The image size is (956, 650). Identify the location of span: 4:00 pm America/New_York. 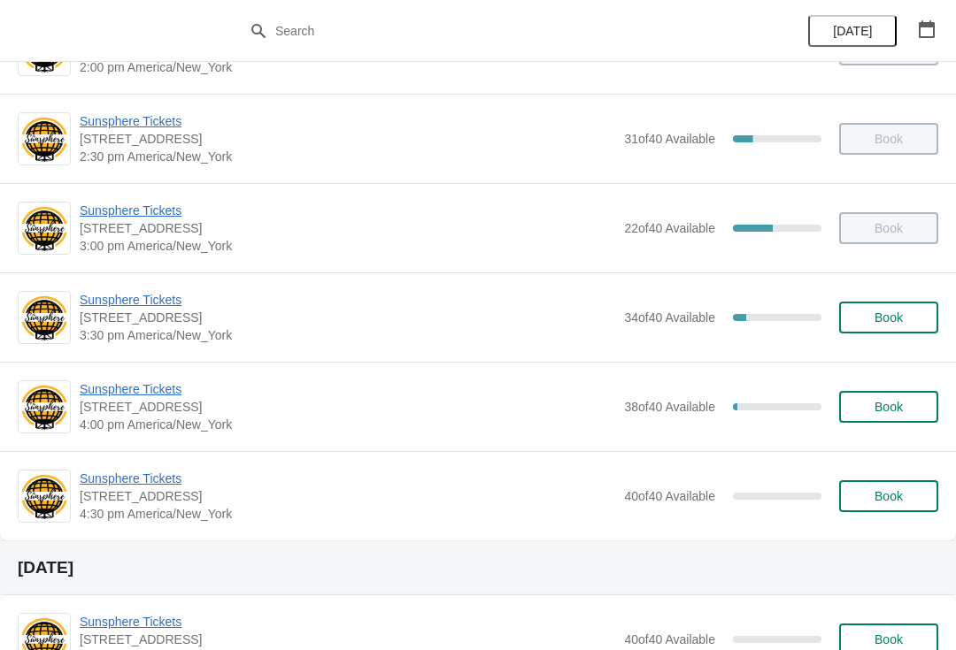
(347, 425).